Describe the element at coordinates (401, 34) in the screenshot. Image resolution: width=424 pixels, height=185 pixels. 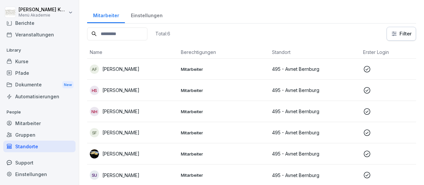
I see `div: Filter` at that location.